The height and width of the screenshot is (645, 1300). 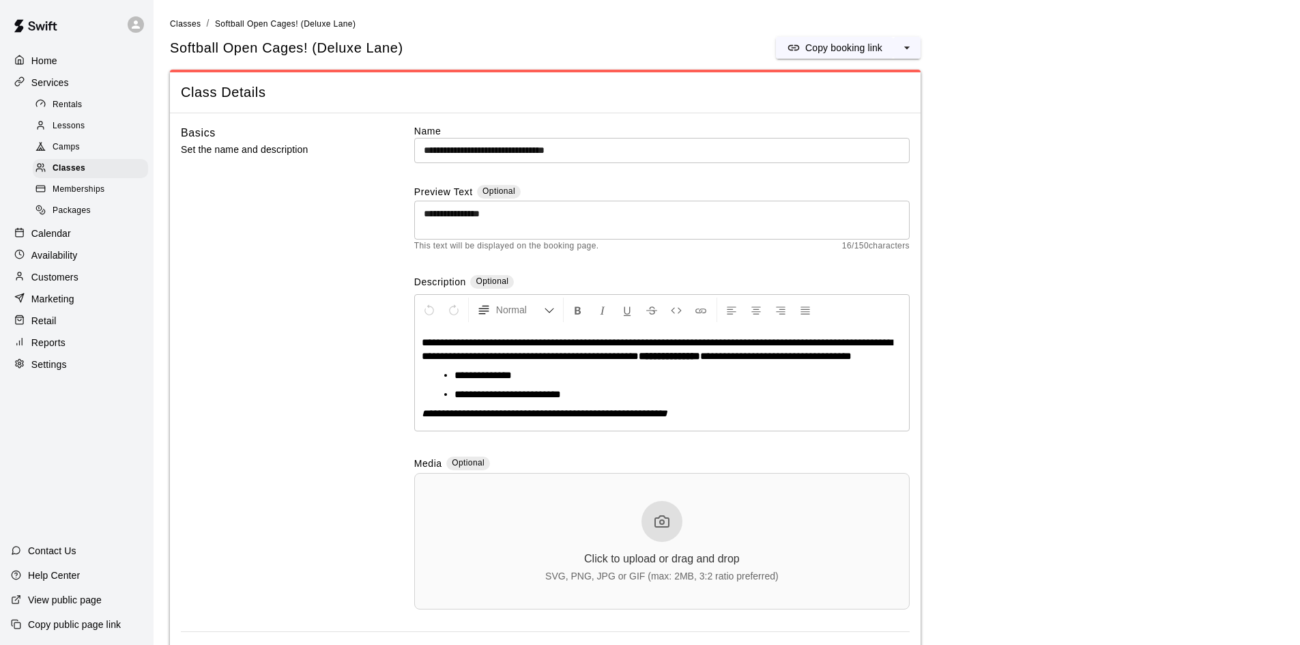 What do you see at coordinates (520, 310) in the screenshot?
I see `span: Normal` at bounding box center [520, 310].